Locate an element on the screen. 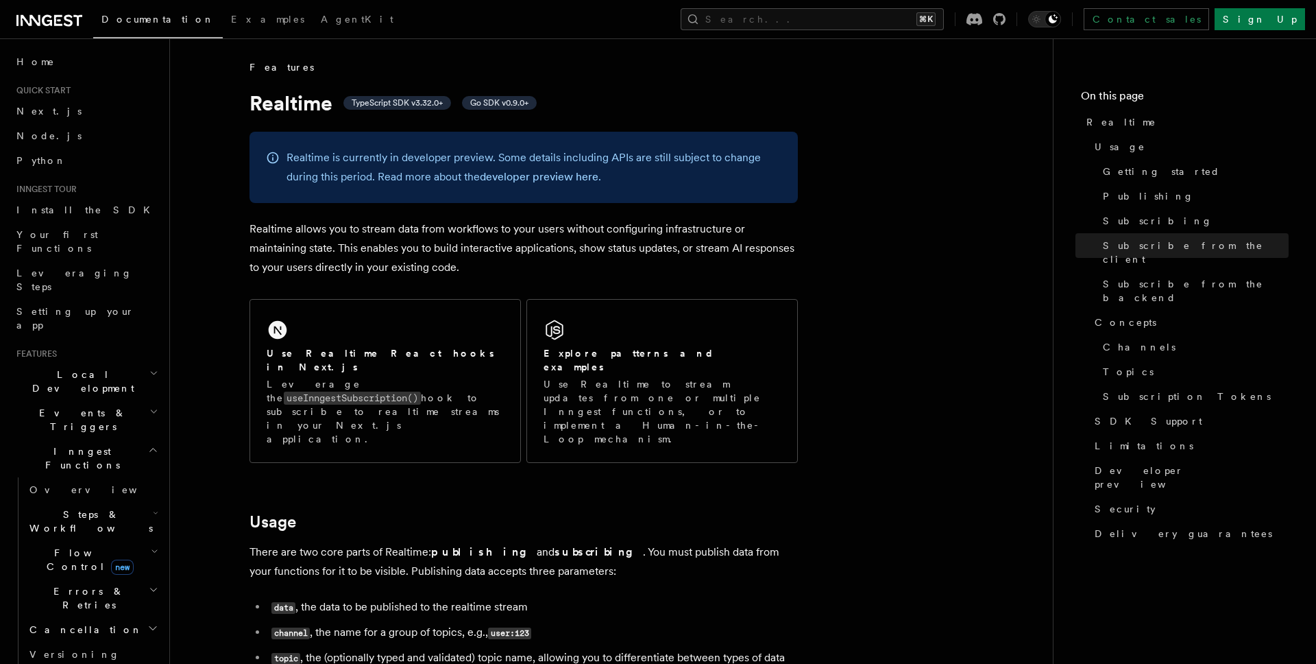 Image resolution: width=1316 pixels, height=664 pixels. button: Search...⌘K is located at coordinates (812, 19).